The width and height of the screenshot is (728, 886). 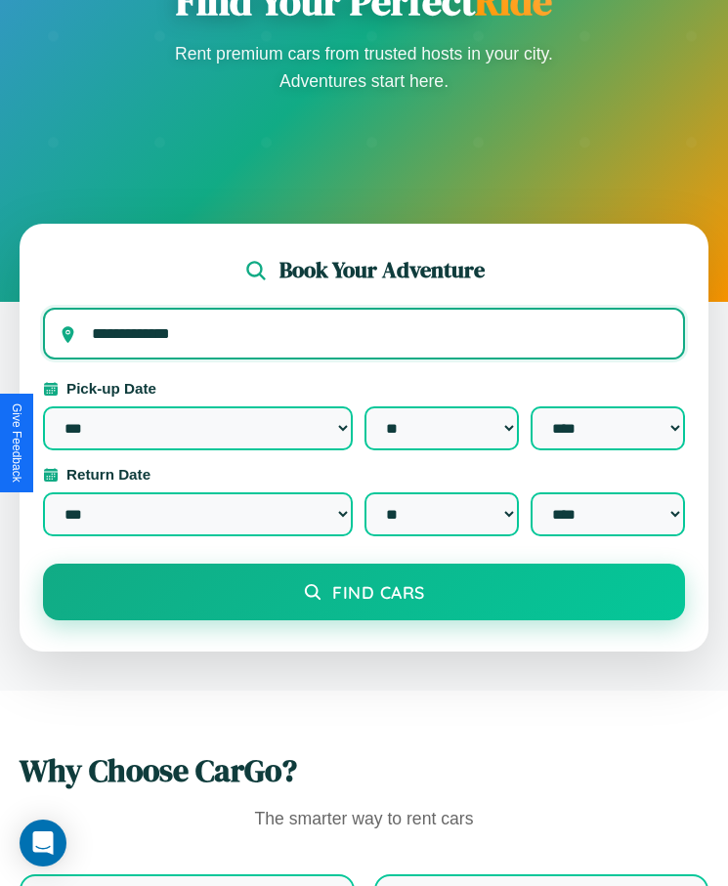 What do you see at coordinates (364, 388) in the screenshot?
I see `label: Pick-up Date` at bounding box center [364, 388].